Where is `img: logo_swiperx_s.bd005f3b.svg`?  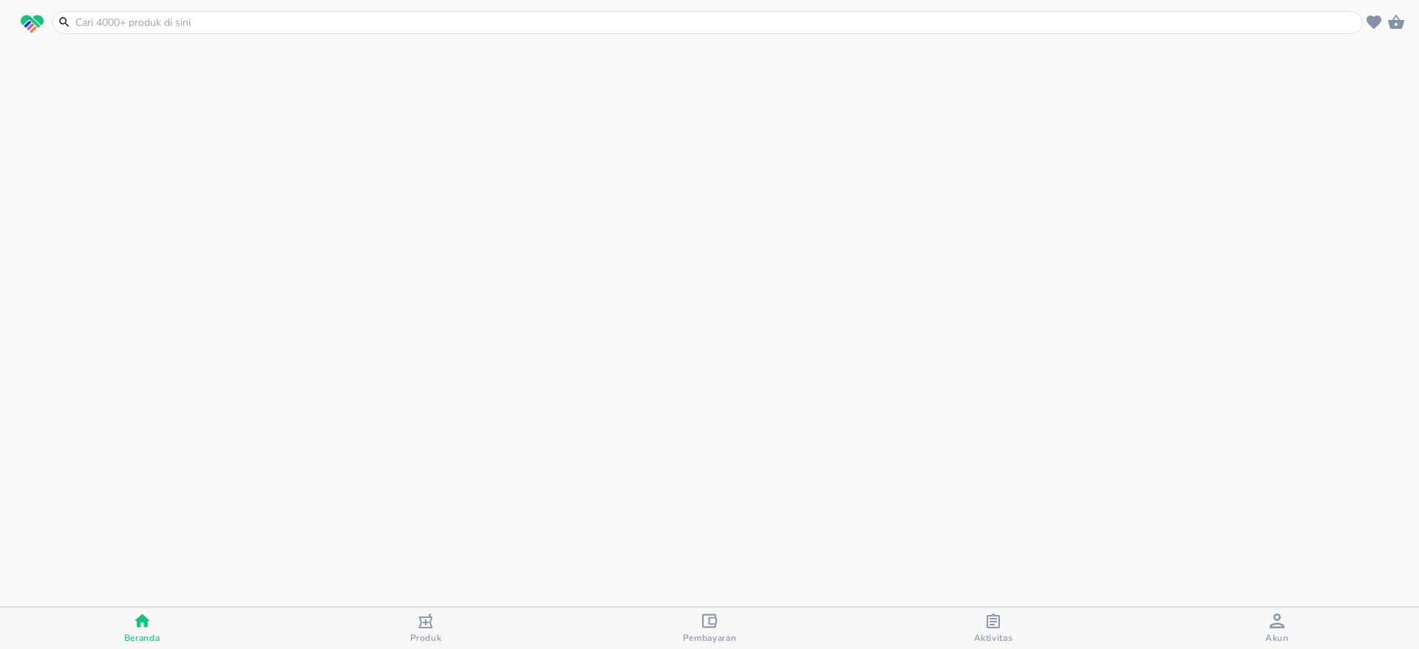 img: logo_swiperx_s.bd005f3b.svg is located at coordinates (32, 24).